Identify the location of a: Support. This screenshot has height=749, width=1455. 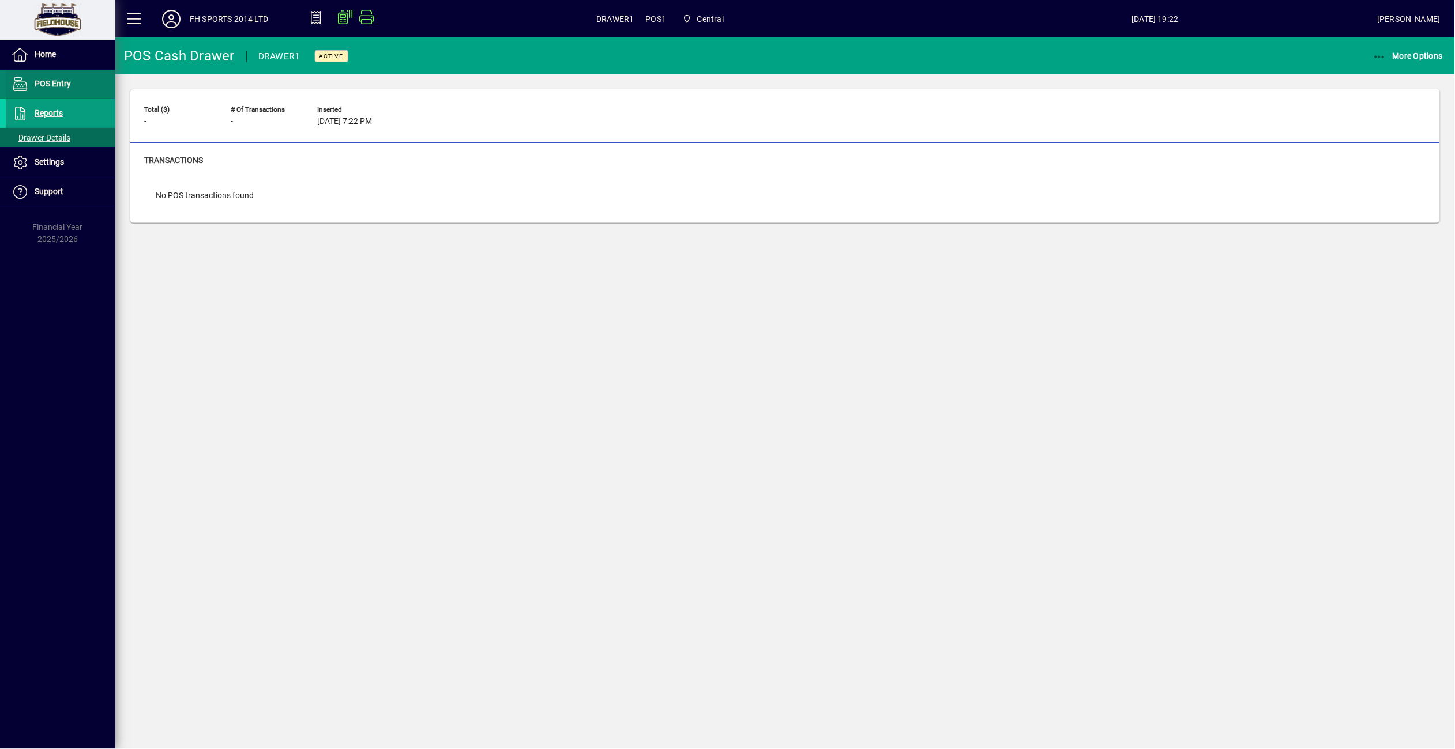
(61, 192).